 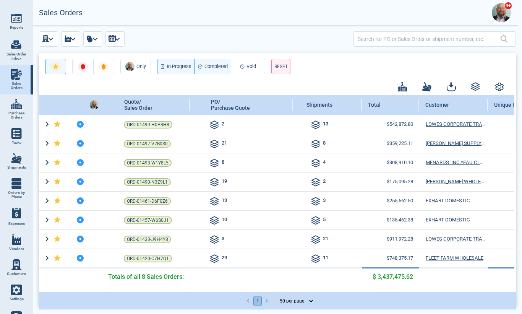 I want to click on span: ORD-01497-V7B0S0, so click(x=147, y=144).